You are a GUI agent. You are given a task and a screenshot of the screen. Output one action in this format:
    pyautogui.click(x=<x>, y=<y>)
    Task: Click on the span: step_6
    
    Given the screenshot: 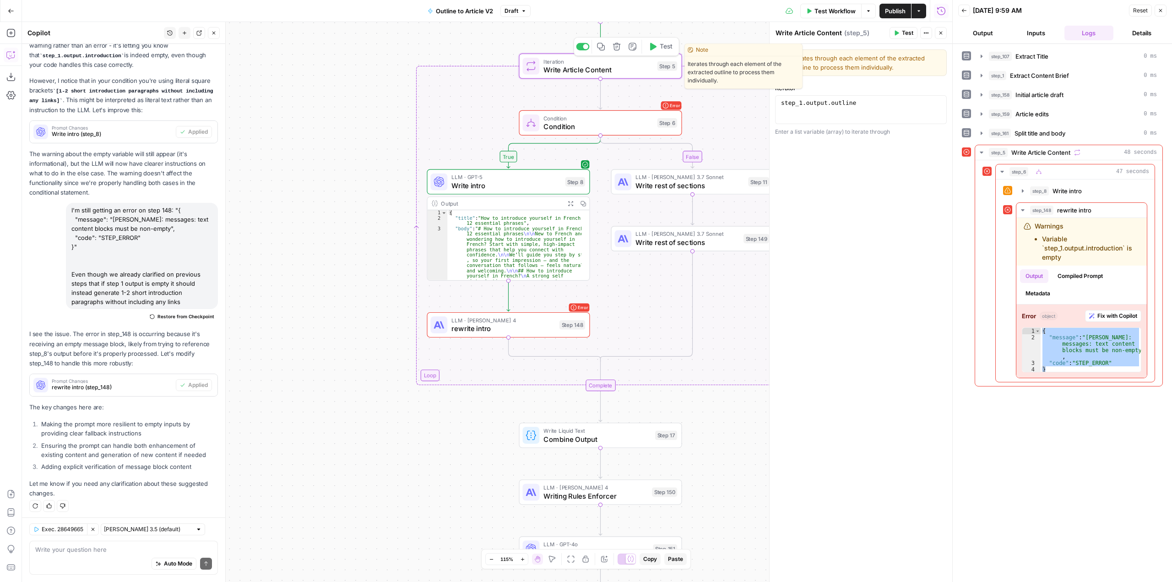 What is the action you would take?
    pyautogui.click(x=1018, y=172)
    